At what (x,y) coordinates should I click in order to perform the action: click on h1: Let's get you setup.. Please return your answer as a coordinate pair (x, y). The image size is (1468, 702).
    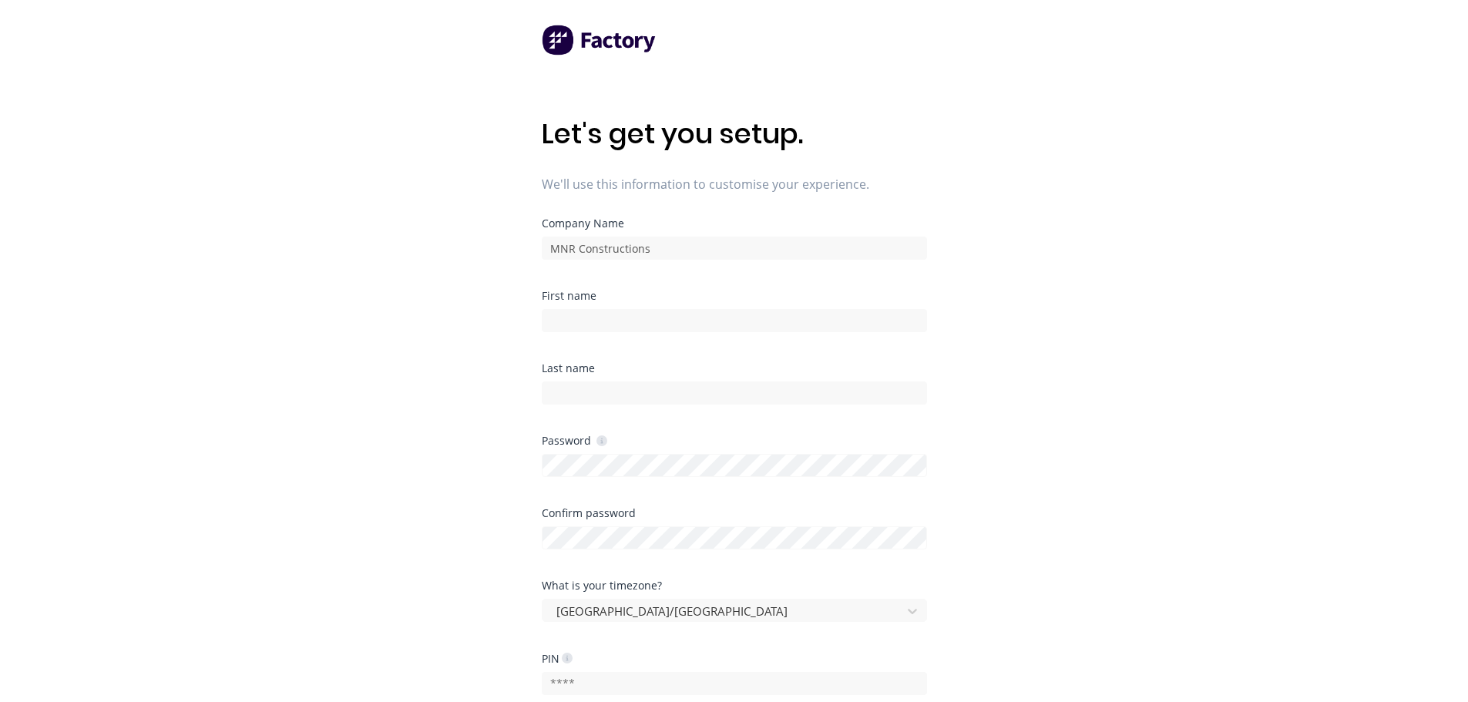
    Looking at the image, I should click on (735, 133).